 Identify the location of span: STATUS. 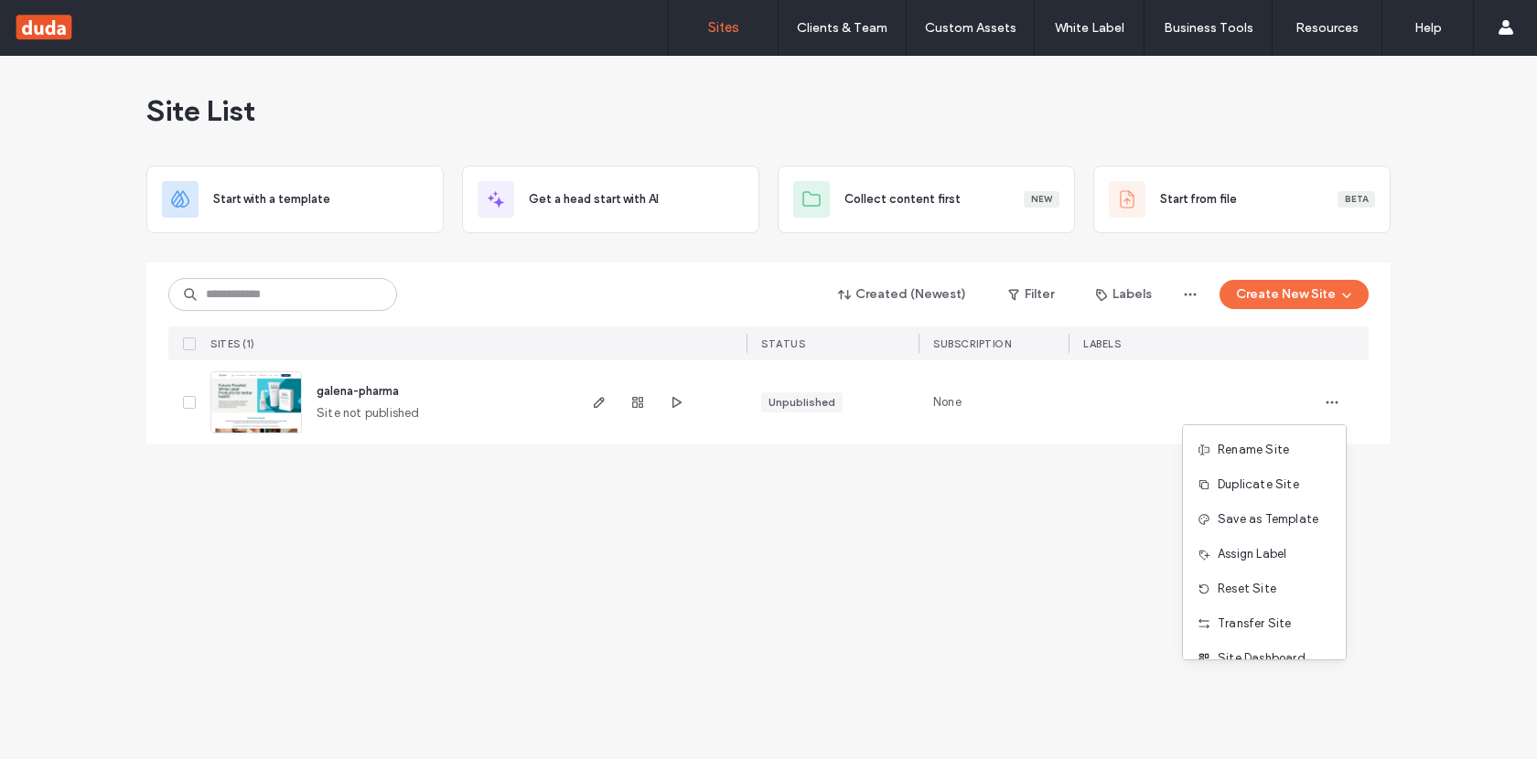
(783, 344).